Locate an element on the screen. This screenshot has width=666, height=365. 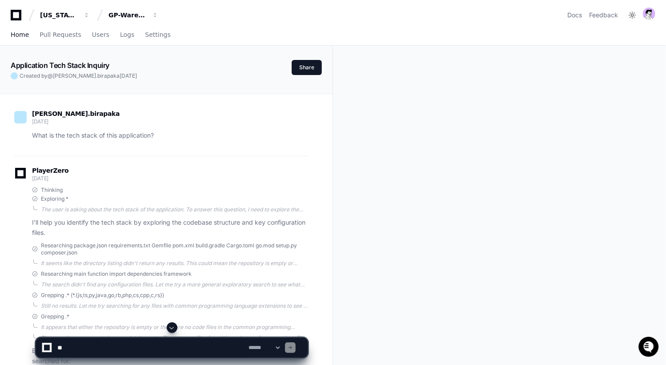
a: Users is located at coordinates (100, 35).